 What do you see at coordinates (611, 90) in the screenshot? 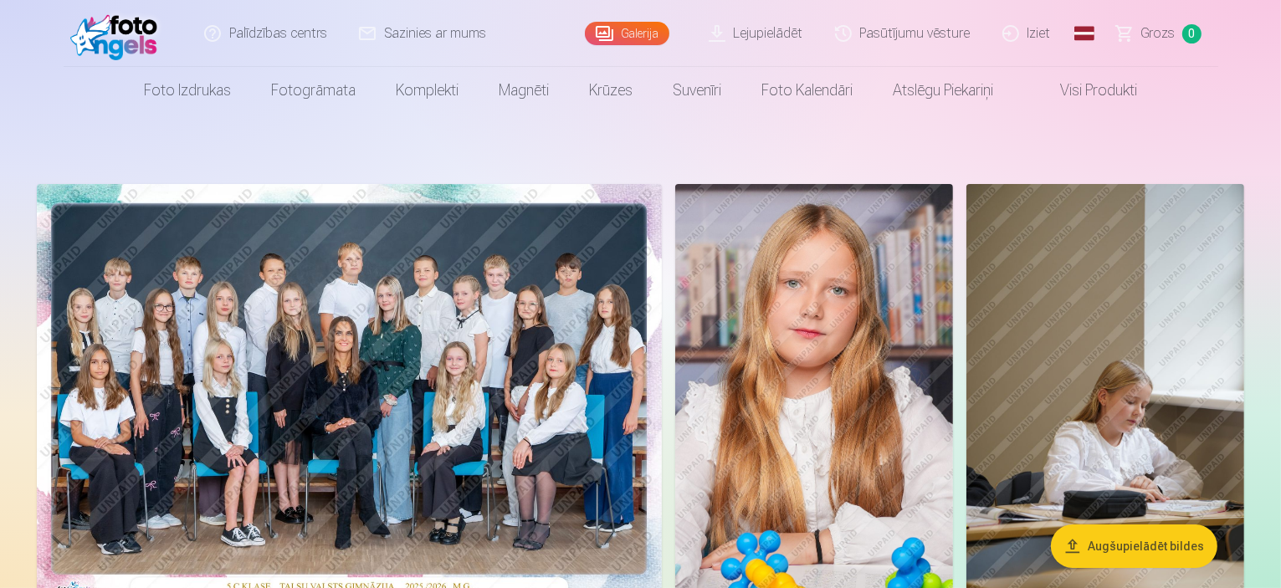
I see `a: Krūzes` at bounding box center [611, 90].